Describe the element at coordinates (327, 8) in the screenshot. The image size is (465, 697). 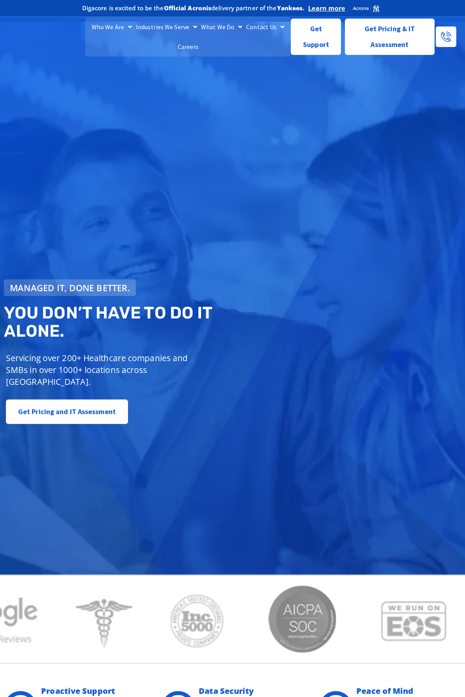
I see `a: Learn more` at that location.